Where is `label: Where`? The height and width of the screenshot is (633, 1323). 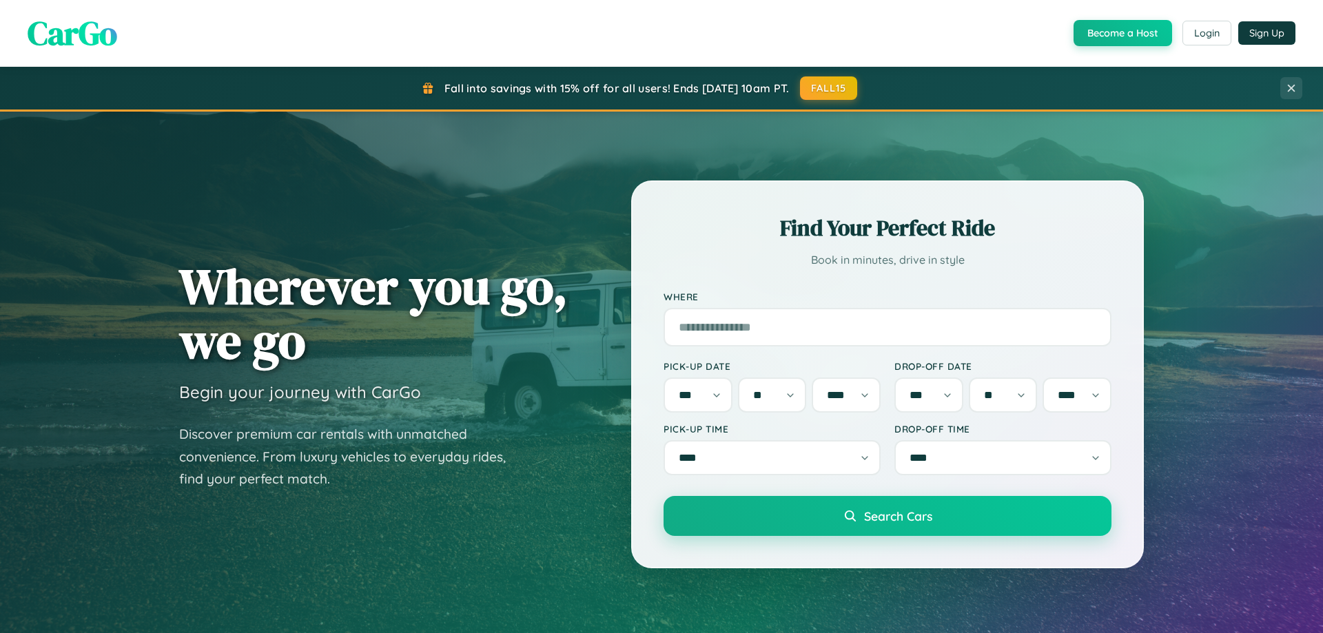 label: Where is located at coordinates (887, 296).